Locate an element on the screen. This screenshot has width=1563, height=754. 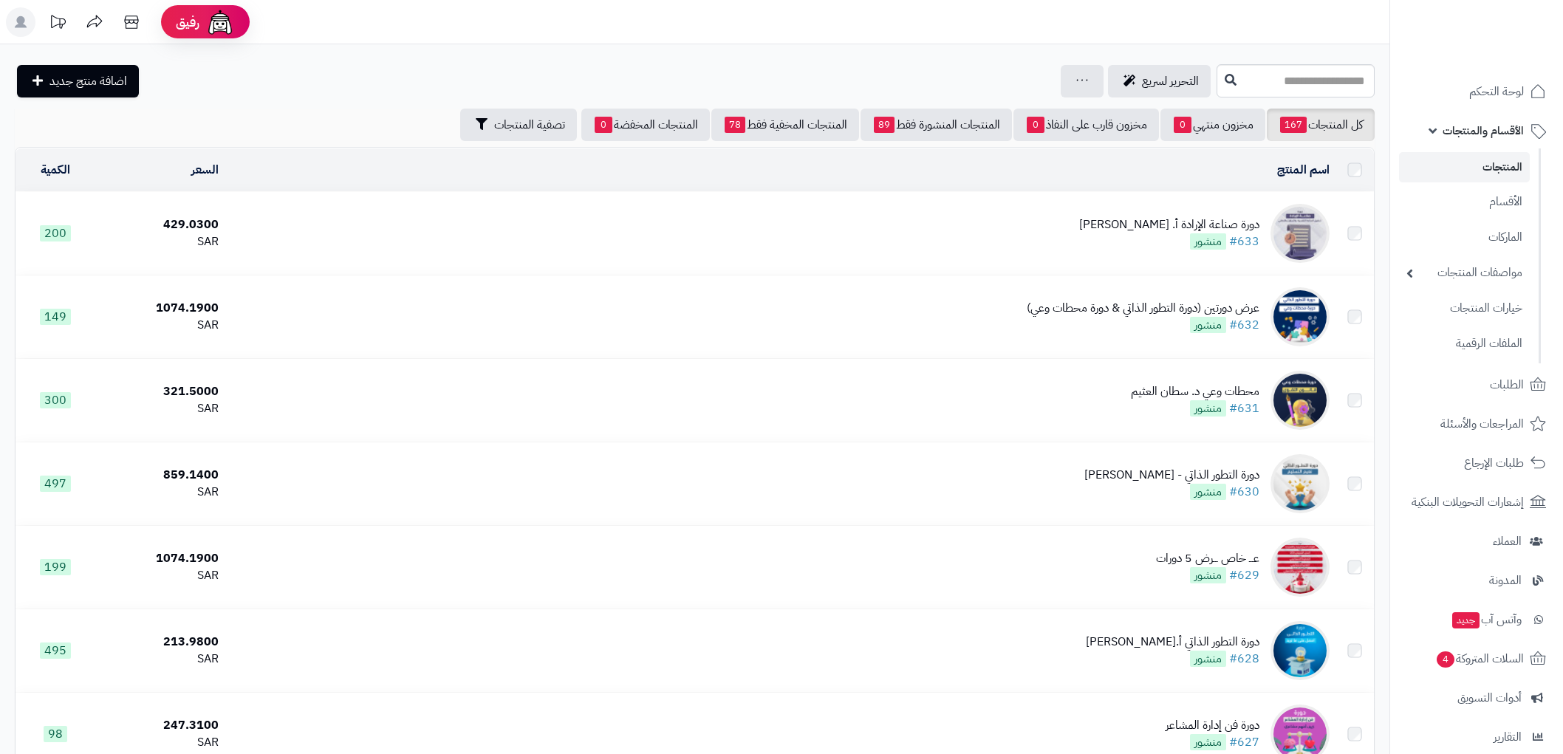
a: الكمية is located at coordinates (55, 170).